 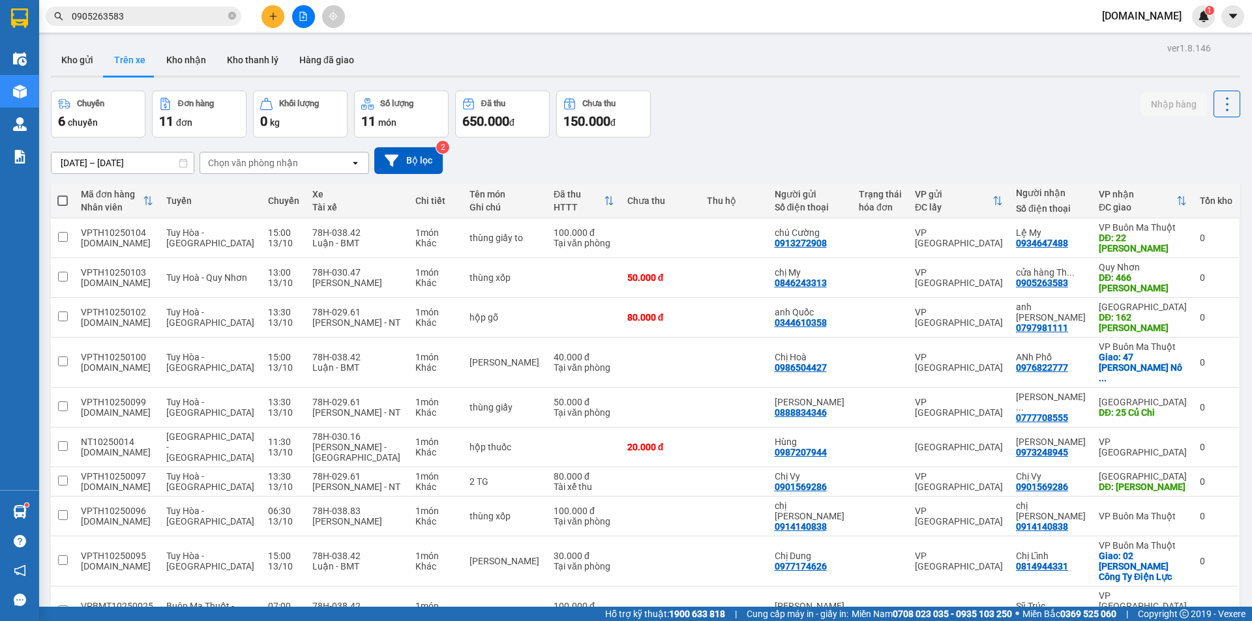 What do you see at coordinates (810, 442) in the screenshot?
I see `div: Hùng` at bounding box center [810, 442].